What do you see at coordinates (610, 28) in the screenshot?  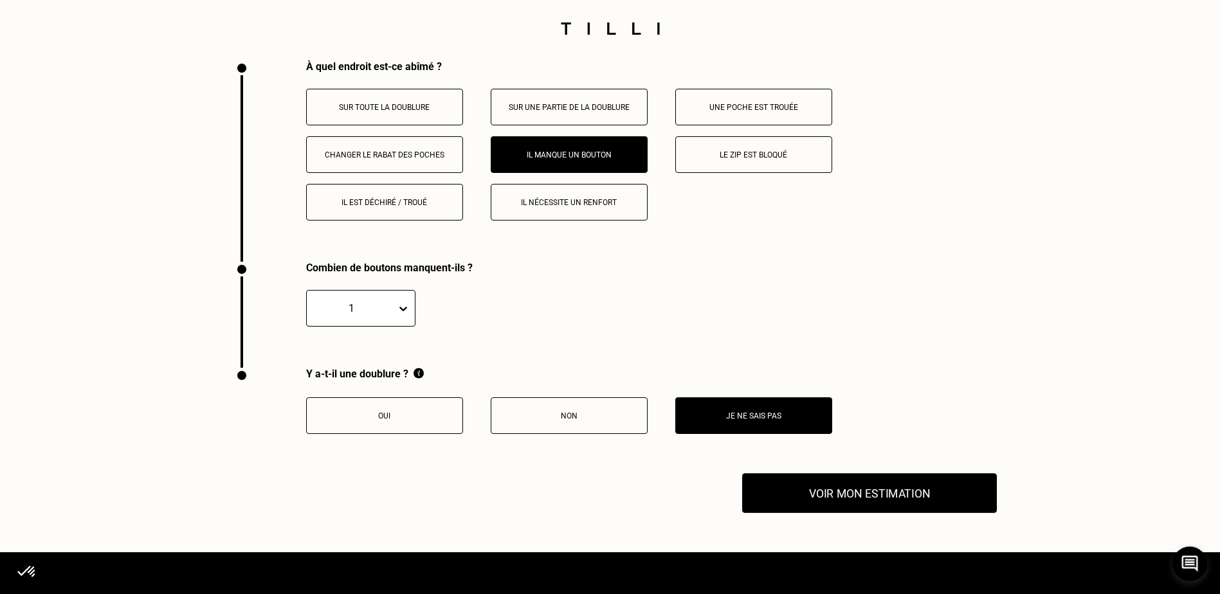 I see `img: Logo du service de couturière Tilli` at bounding box center [610, 28].